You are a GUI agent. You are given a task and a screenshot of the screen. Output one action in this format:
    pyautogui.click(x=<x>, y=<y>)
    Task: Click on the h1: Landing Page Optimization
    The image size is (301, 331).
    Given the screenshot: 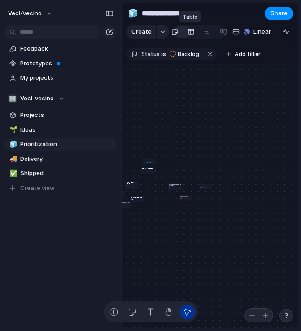 What is the action you would take?
    pyautogui.click(x=117, y=192)
    